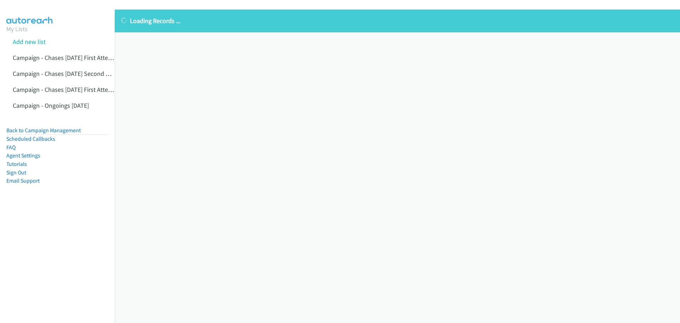  Describe the element at coordinates (29, 41) in the screenshot. I see `a: Add new list` at that location.